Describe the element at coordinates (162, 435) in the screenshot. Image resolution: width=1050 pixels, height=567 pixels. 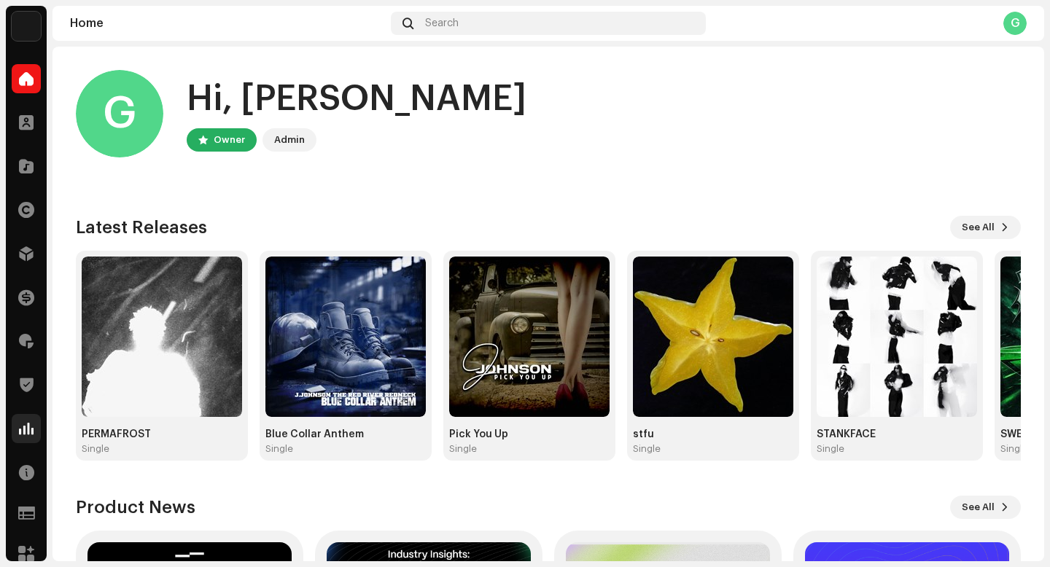
I see `div: PERMAFROST` at that location.